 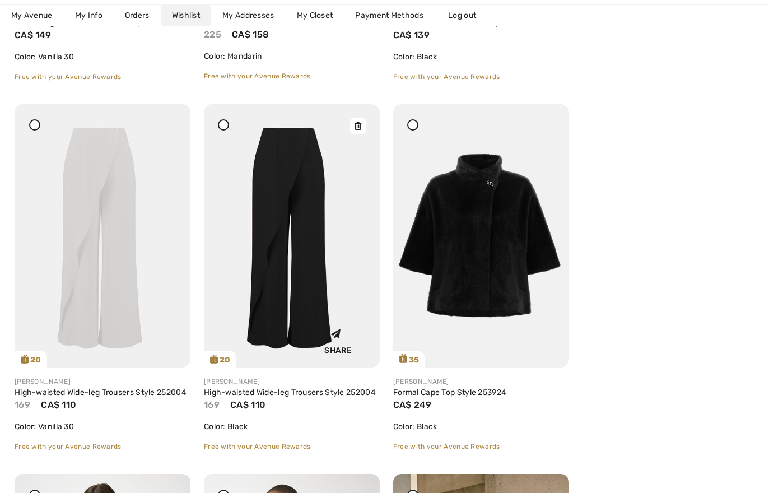 I want to click on a: Formal Cape Top Style 253924, so click(x=450, y=392).